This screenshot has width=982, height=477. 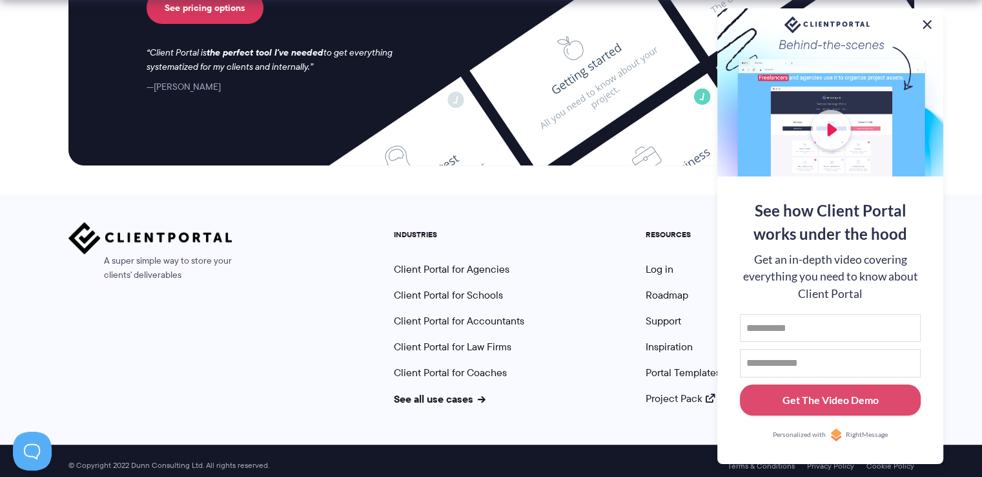 What do you see at coordinates (867, 435) in the screenshot?
I see `span: RightMessage` at bounding box center [867, 435].